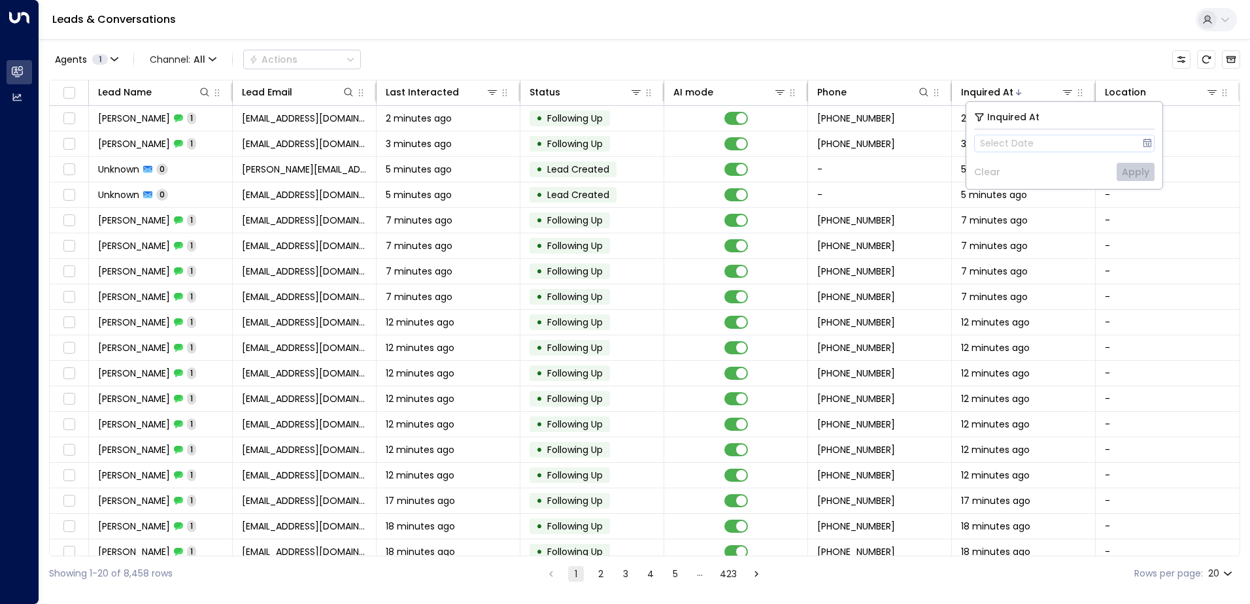 This screenshot has width=1250, height=604. What do you see at coordinates (134, 450) in the screenshot?
I see `span: Joanna Anthony` at bounding box center [134, 450].